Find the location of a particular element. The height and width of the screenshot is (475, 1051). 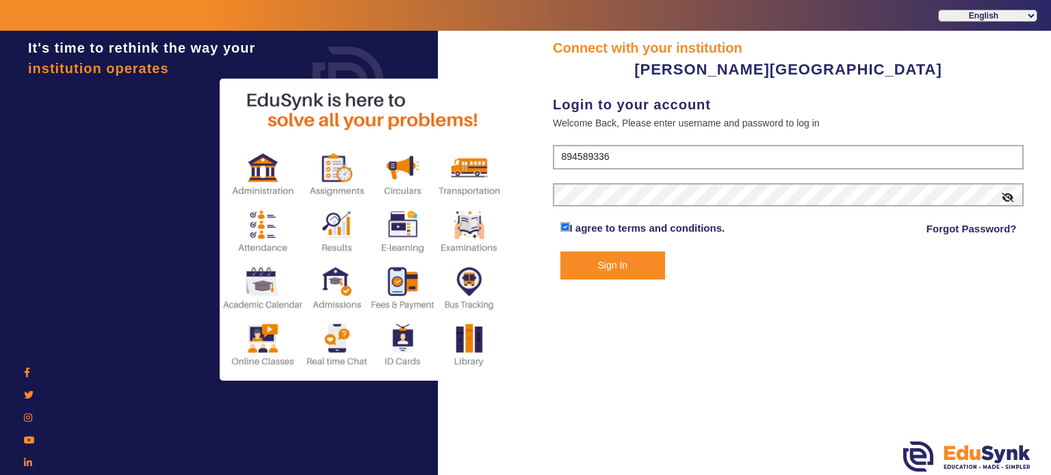

img: login.png is located at coordinates (348, 82).